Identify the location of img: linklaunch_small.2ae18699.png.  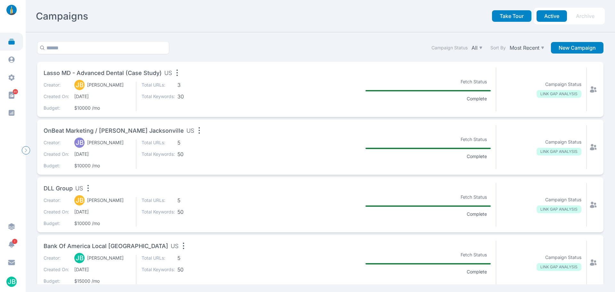
(12, 10).